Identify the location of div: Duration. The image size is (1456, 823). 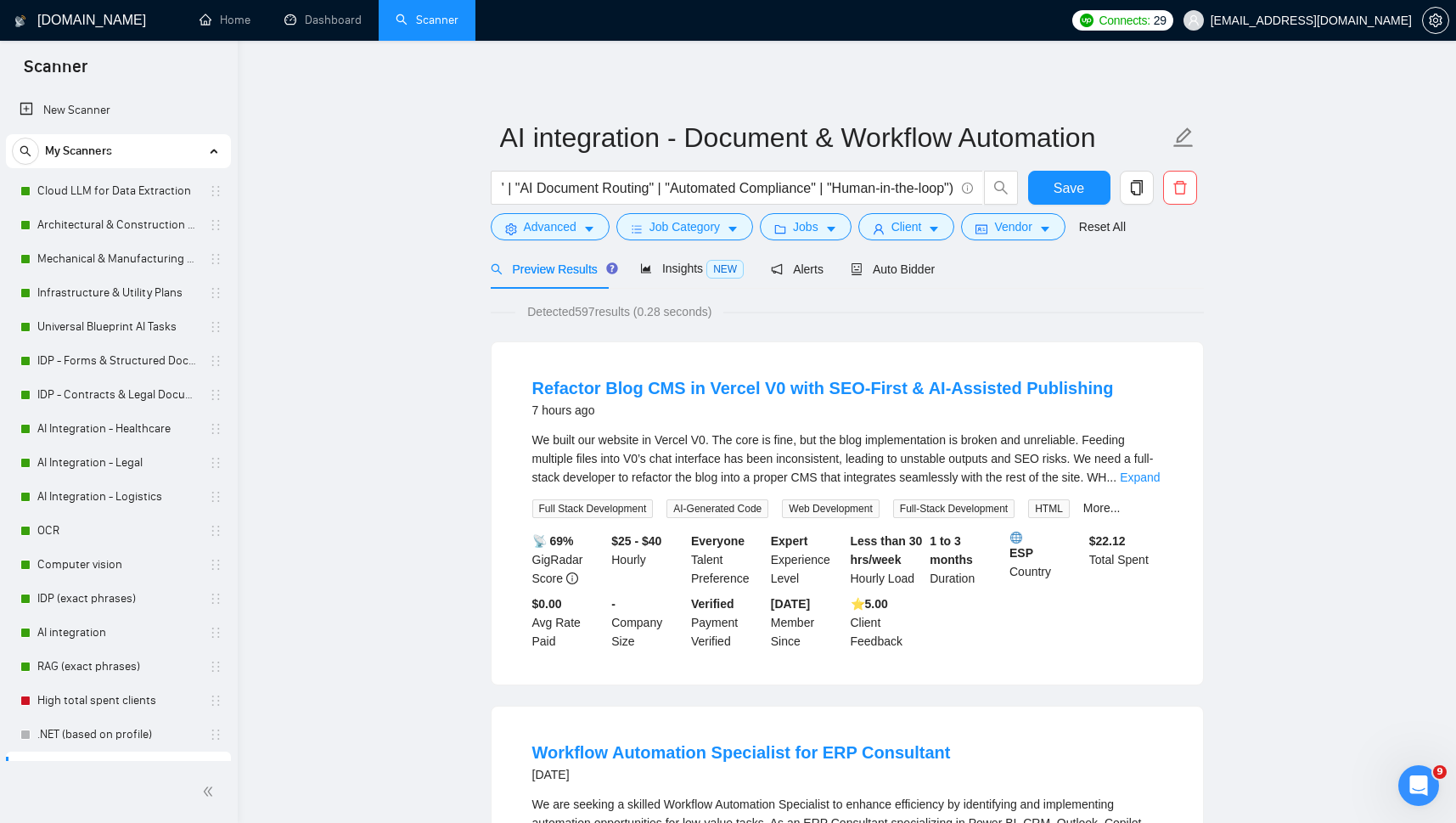
(967, 559).